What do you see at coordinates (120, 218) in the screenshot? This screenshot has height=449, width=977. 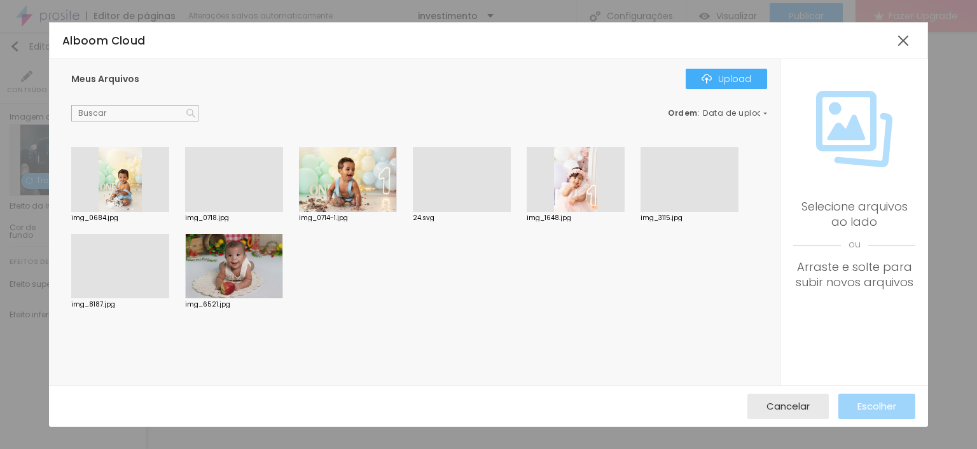 I see `div: img_0684.jpg` at bounding box center [120, 218].